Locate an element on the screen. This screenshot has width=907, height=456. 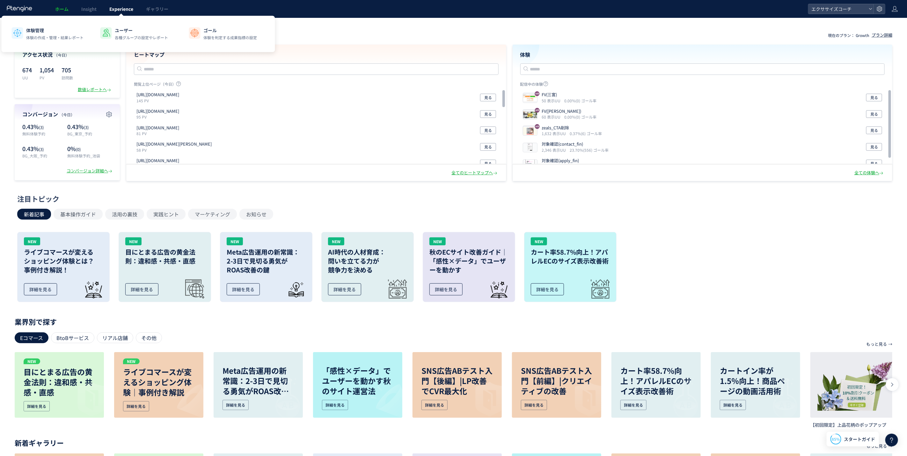
p: 0% is located at coordinates (90, 149).